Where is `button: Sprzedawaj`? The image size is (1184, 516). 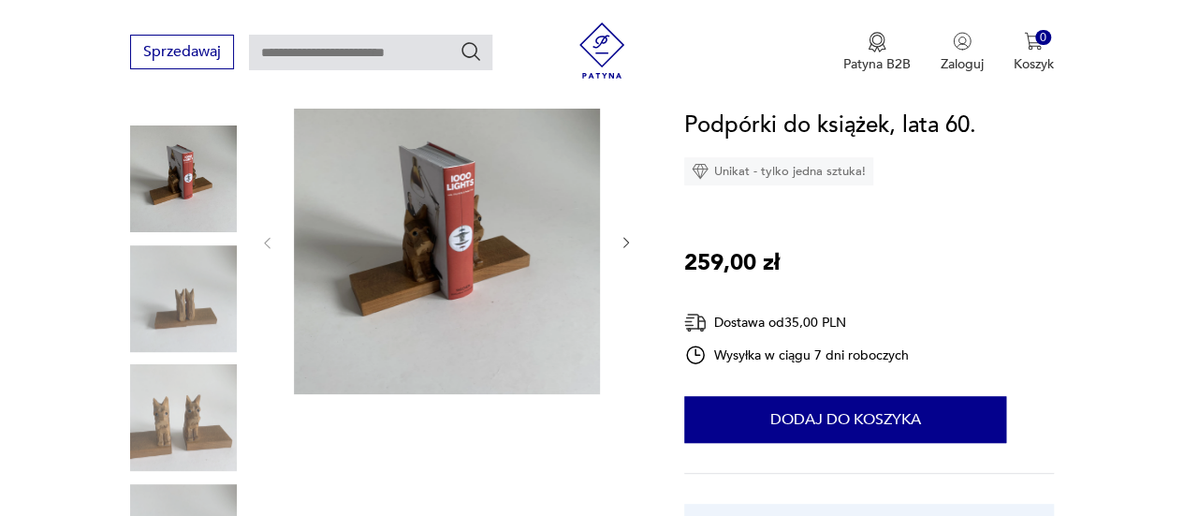 button: Sprzedawaj is located at coordinates (182, 51).